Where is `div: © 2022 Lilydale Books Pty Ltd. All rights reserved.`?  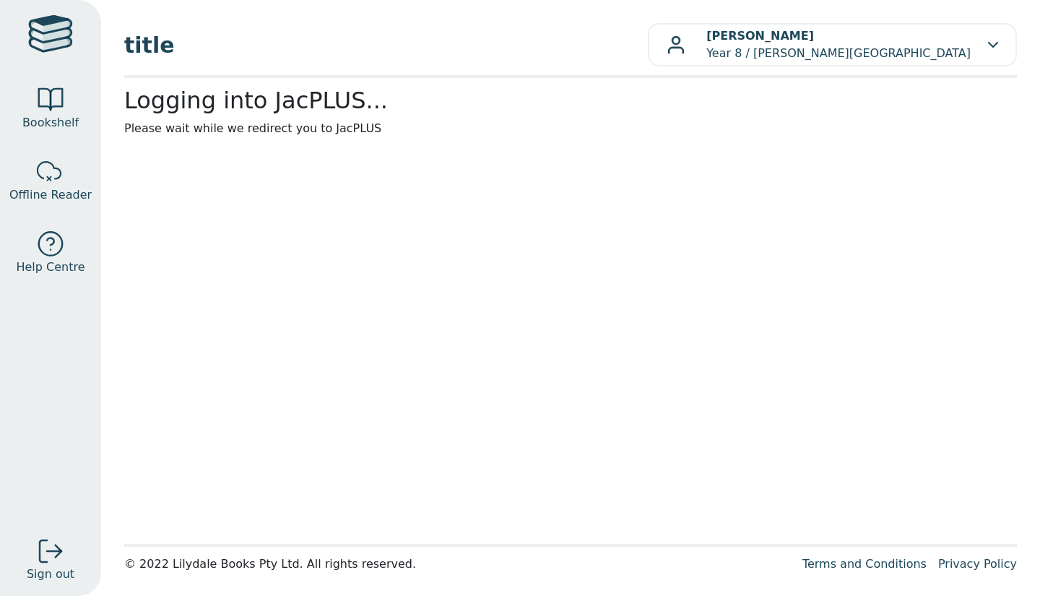 div: © 2022 Lilydale Books Pty Ltd. All rights reserved. is located at coordinates (457, 564).